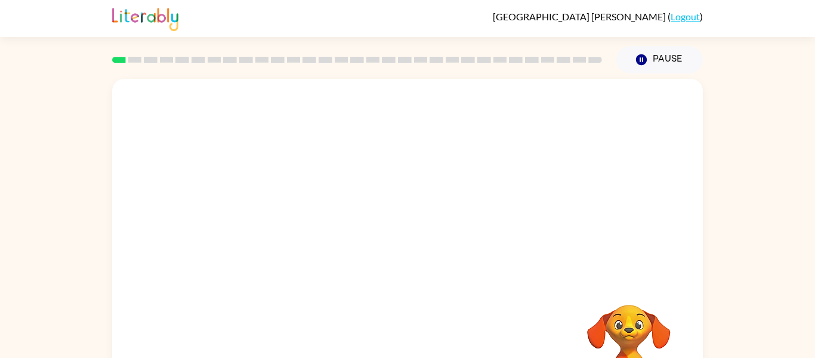 This screenshot has height=358, width=815. I want to click on img: Literably, so click(145, 18).